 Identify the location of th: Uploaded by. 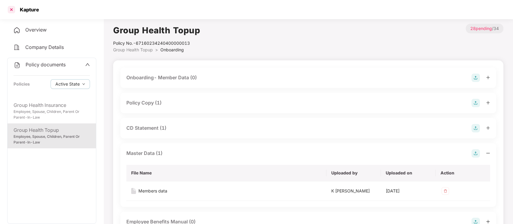
(353, 173).